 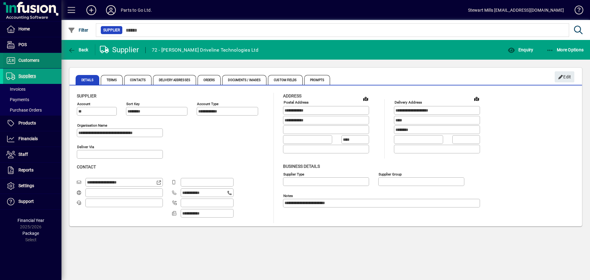 What do you see at coordinates (26, 201) in the screenshot?
I see `span: Support` at bounding box center [26, 201].